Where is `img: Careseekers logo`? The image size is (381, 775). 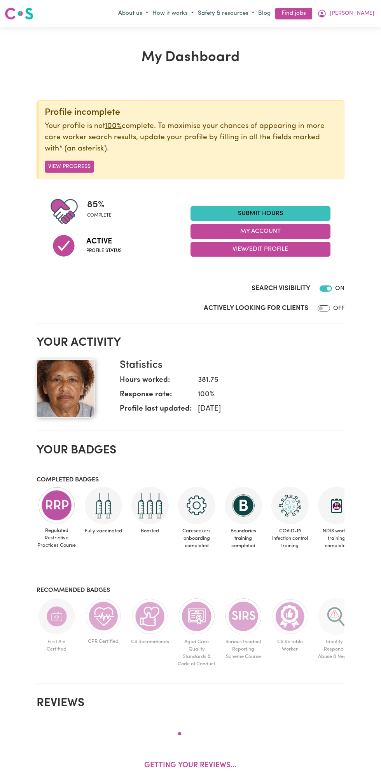
img: Careseekers logo is located at coordinates (19, 14).